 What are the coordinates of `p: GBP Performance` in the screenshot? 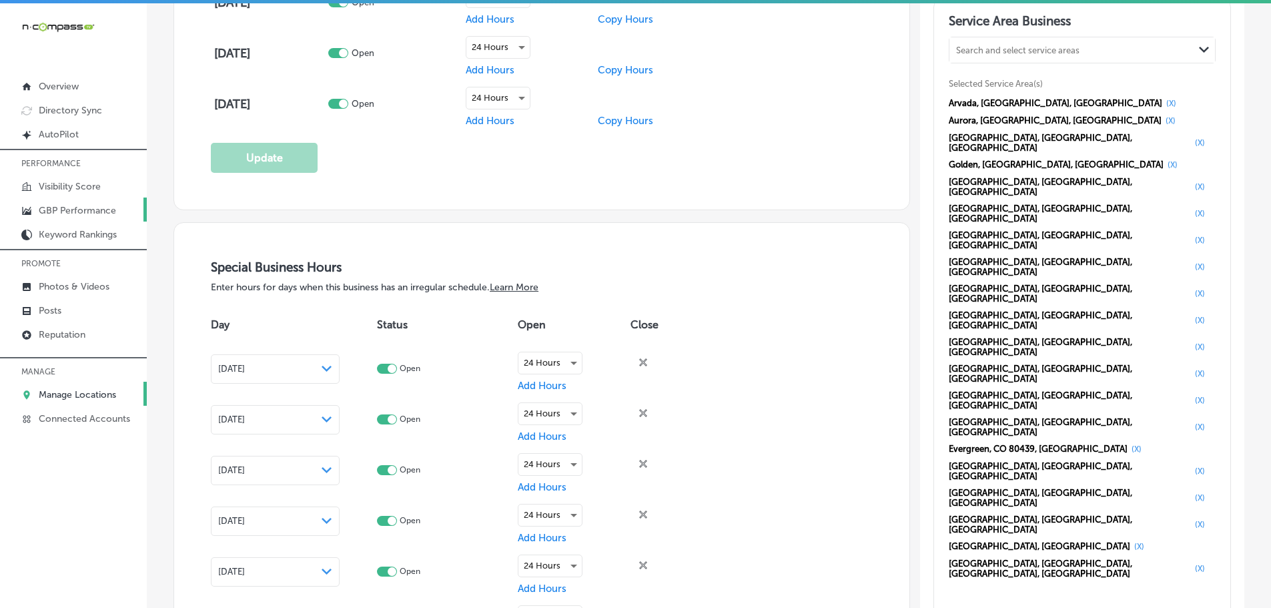 It's located at (77, 210).